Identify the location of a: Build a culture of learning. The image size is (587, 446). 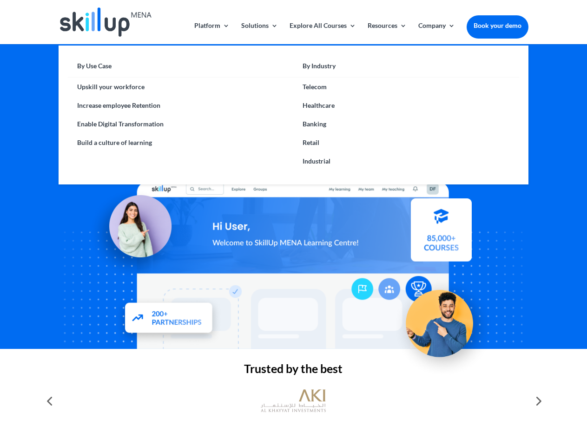
(180, 143).